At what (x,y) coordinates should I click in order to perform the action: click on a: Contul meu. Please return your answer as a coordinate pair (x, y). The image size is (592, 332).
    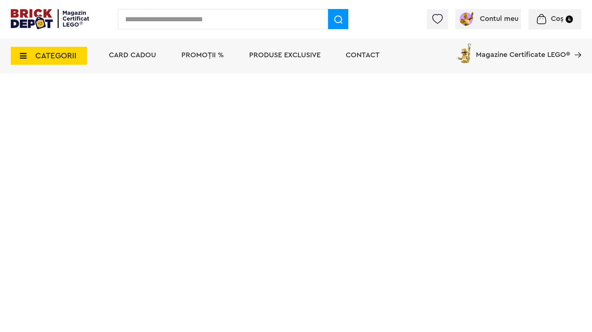
    Looking at the image, I should click on (488, 19).